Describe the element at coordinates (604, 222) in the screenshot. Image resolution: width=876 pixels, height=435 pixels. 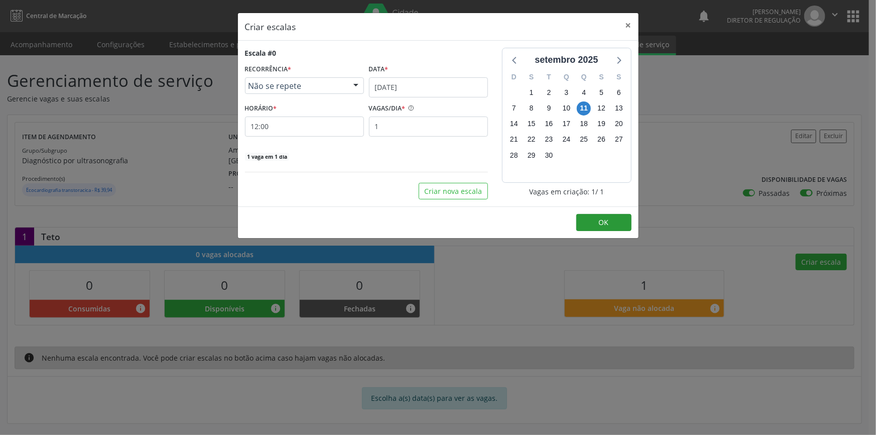
I see `button: OK` at that location.